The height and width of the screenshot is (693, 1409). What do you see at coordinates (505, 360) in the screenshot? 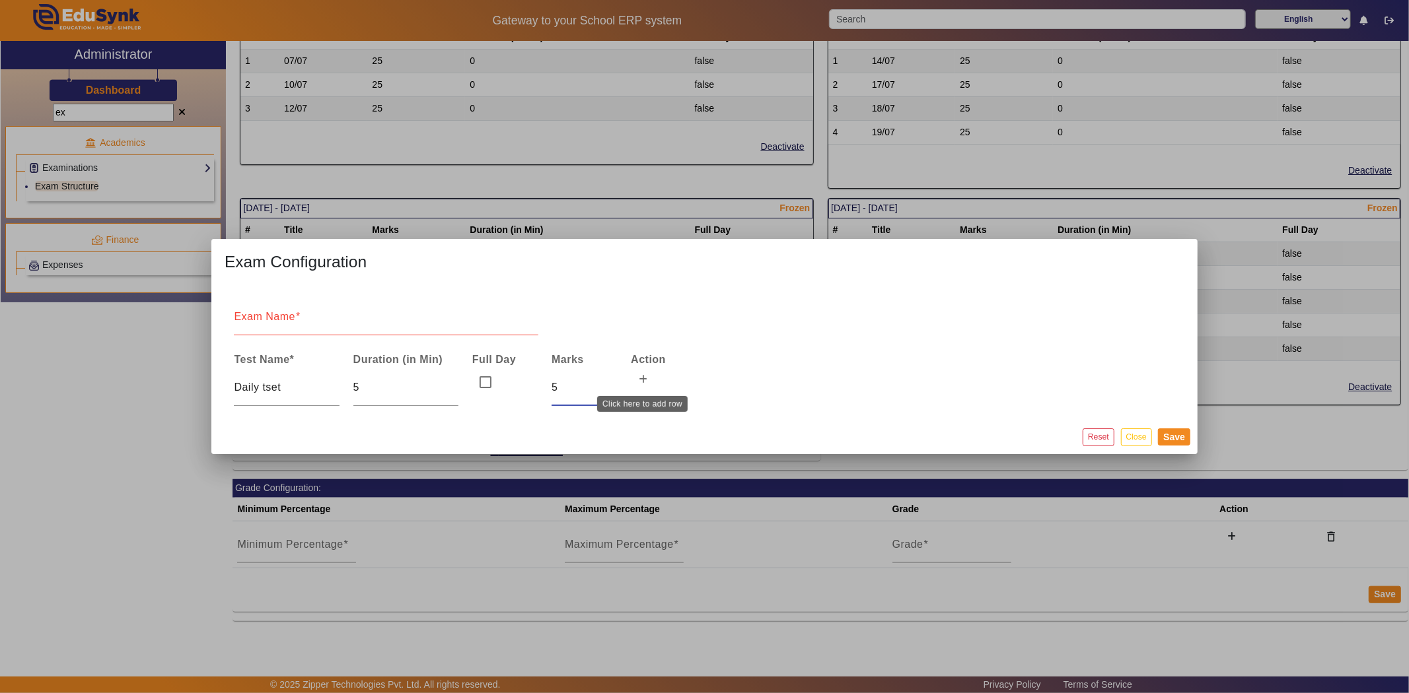
I see `th: Full Day` at bounding box center [505, 360].